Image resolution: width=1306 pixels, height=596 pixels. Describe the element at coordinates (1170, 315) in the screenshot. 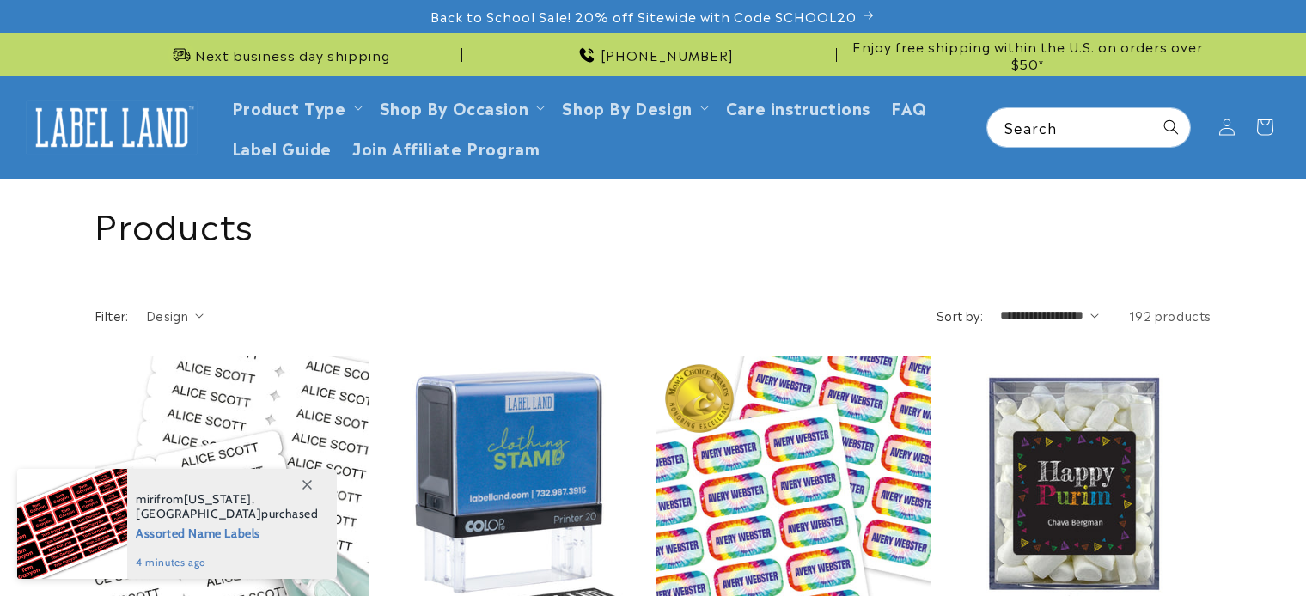

I see `span: 192 products` at that location.